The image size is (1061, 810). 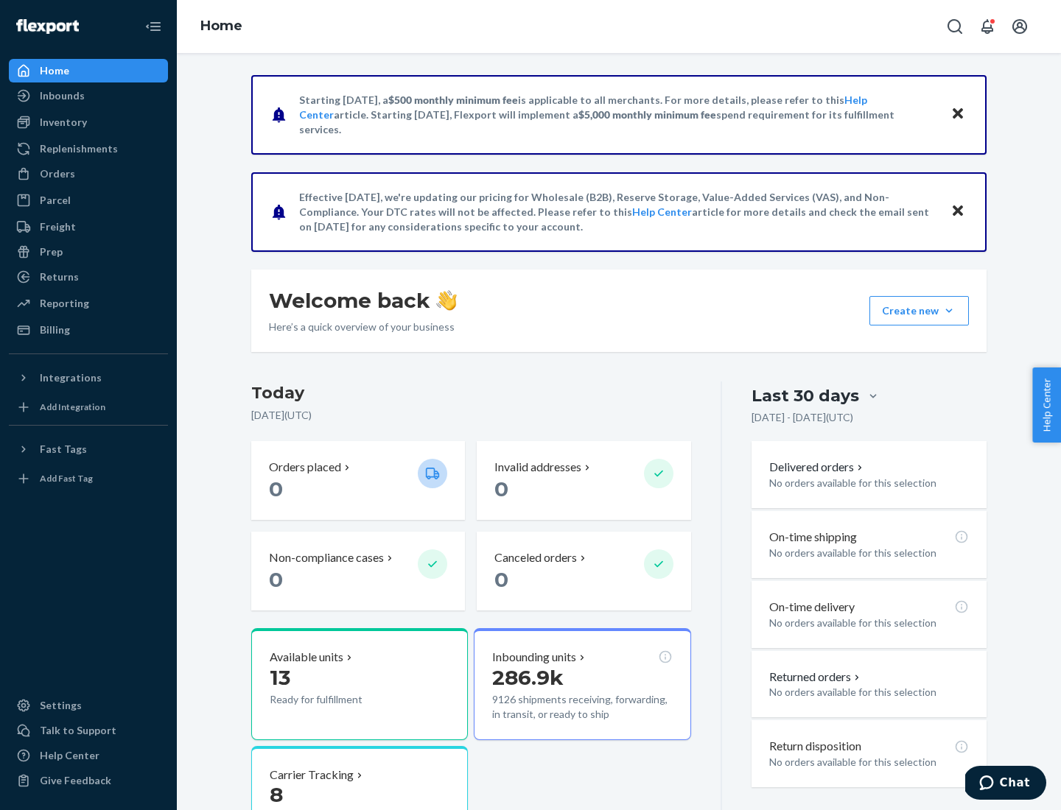 What do you see at coordinates (817, 467) in the screenshot?
I see `button: Delivered orders` at bounding box center [817, 467].